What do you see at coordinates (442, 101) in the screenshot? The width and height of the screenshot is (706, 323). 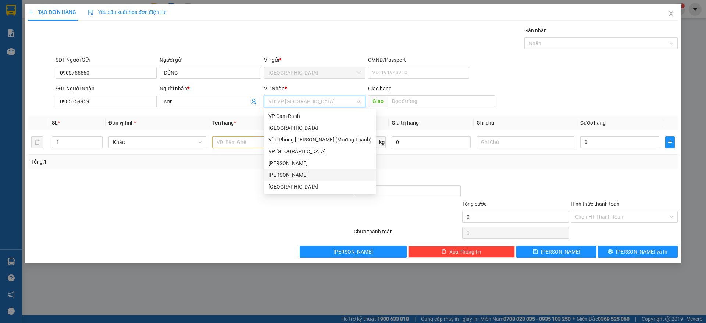 I see `input: Dọc đường` at bounding box center [442, 101].